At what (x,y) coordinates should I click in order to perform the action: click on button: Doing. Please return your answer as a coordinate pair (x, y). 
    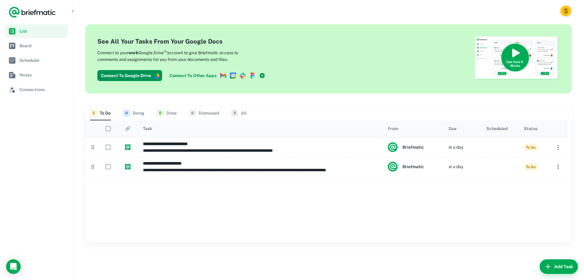
    Looking at the image, I should click on (134, 113).